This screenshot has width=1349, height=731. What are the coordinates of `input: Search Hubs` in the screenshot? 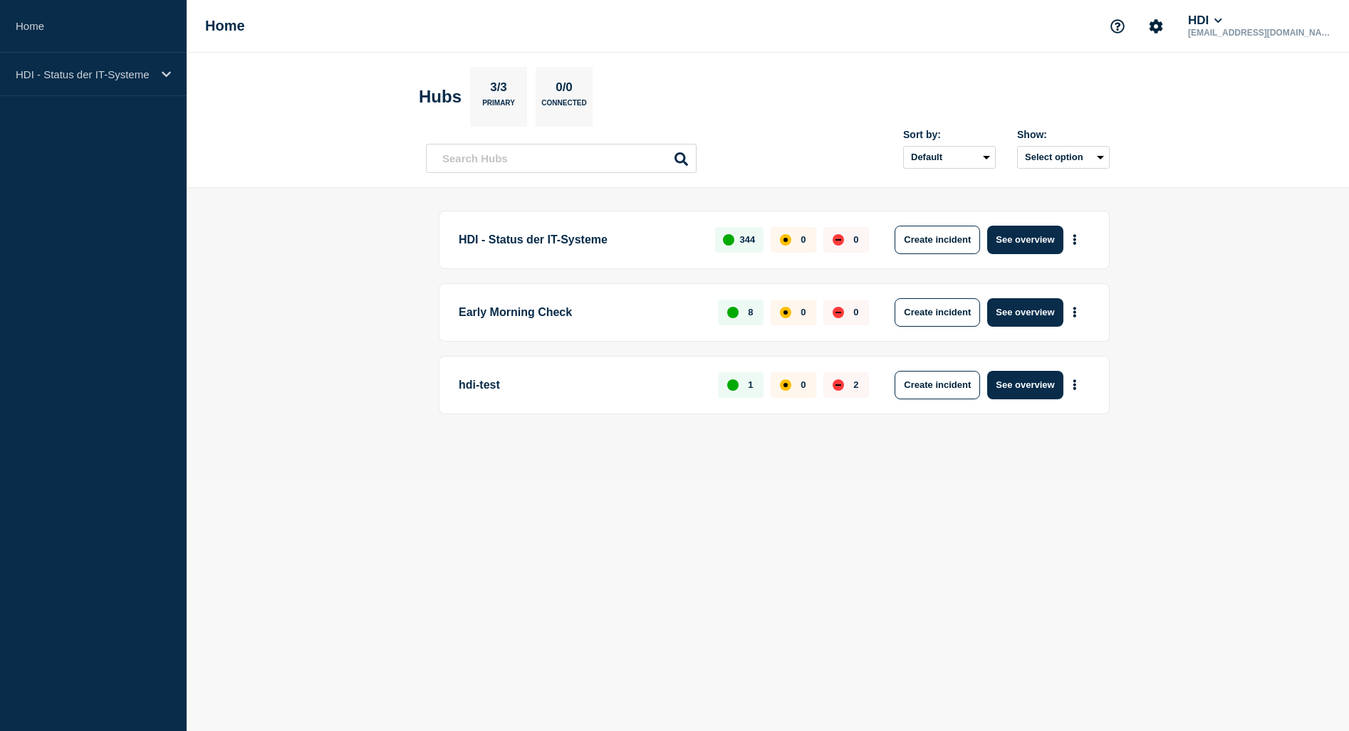 It's located at (561, 158).